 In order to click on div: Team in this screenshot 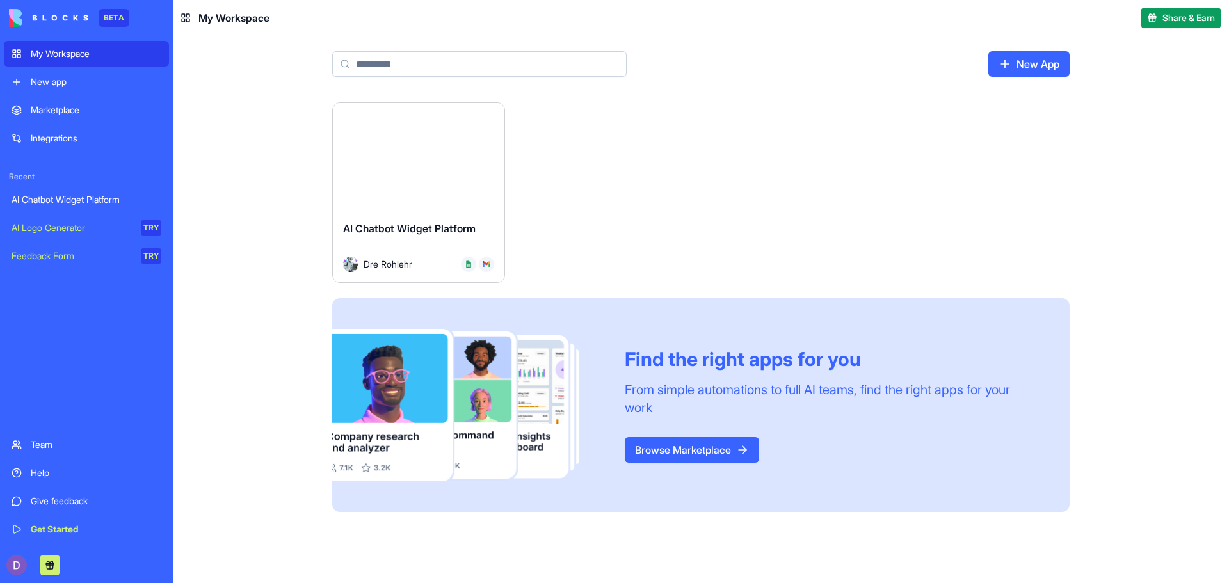, I will do `click(96, 445)`.